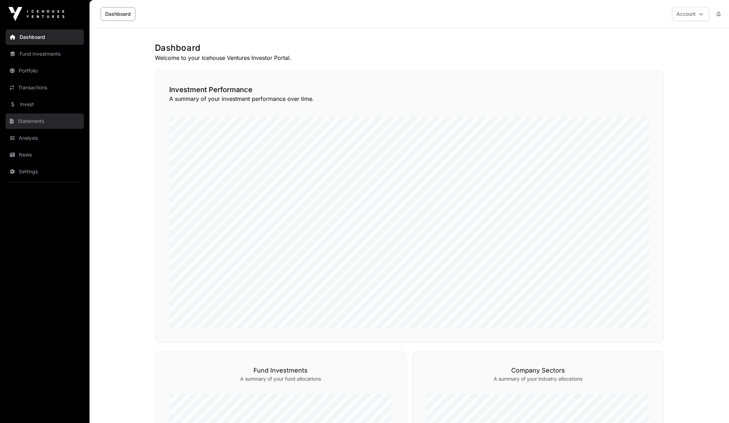 The image size is (729, 423). I want to click on div: Chat Widget, so click(712, 406).